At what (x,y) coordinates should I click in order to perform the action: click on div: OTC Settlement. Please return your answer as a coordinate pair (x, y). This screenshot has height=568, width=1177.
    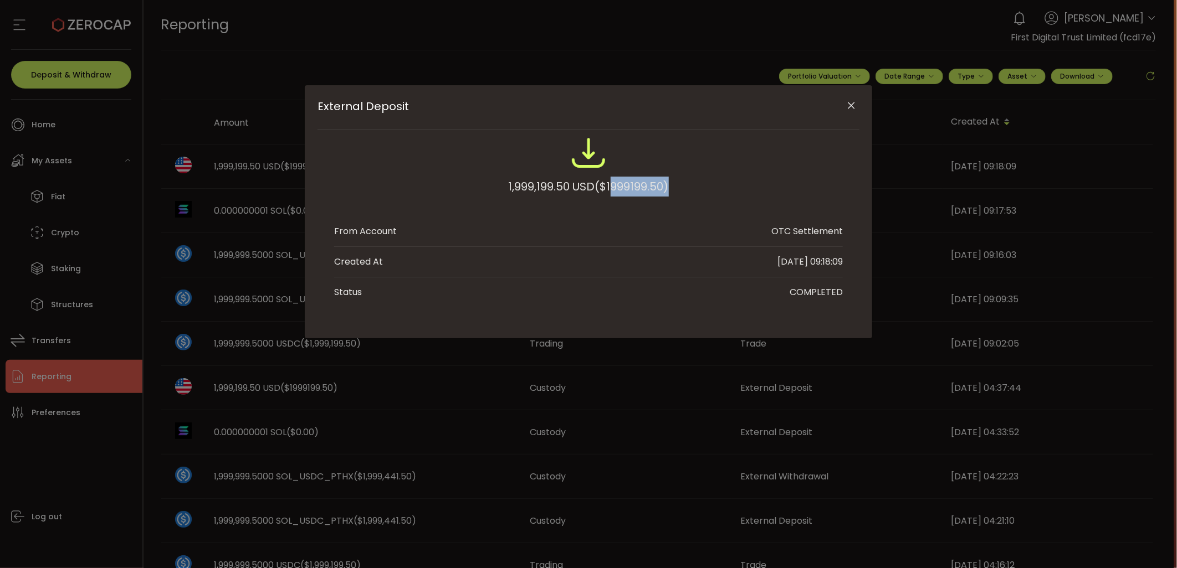
    Looking at the image, I should click on (807, 232).